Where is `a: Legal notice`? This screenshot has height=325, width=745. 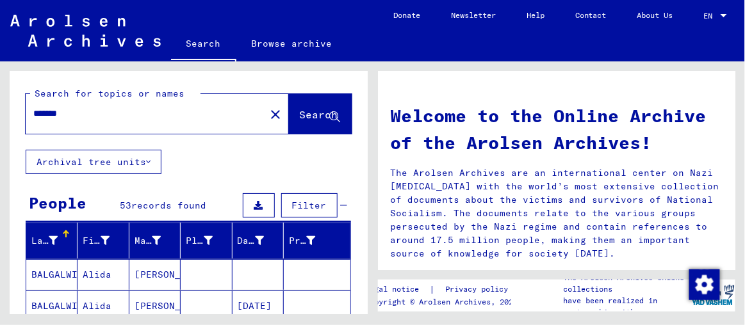
a: Legal notice is located at coordinates (397, 289).